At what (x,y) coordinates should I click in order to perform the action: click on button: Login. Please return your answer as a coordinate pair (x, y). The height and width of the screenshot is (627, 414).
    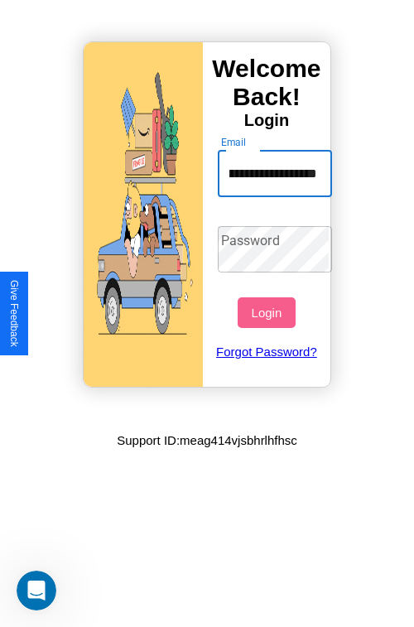
    Looking at the image, I should click on (266, 312).